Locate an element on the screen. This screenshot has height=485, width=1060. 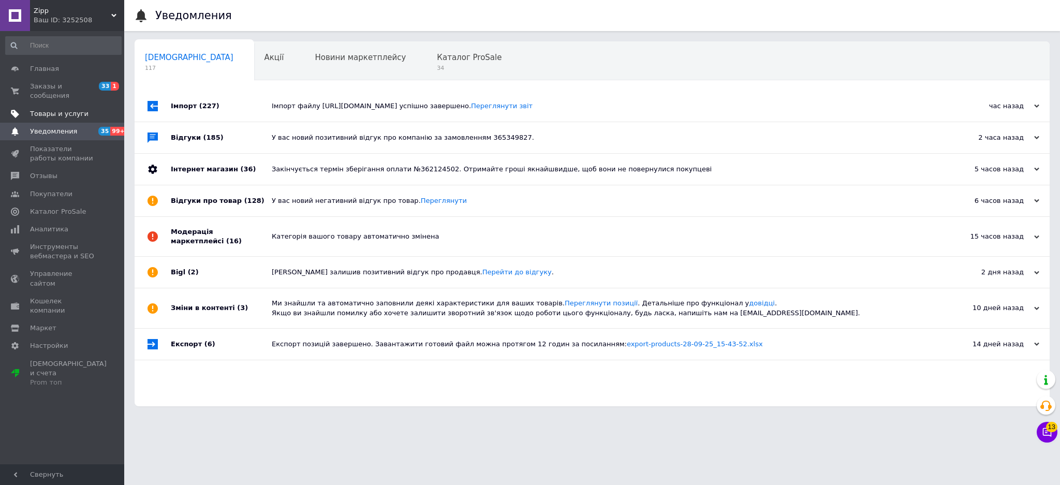
span: Главная is located at coordinates (45, 69).